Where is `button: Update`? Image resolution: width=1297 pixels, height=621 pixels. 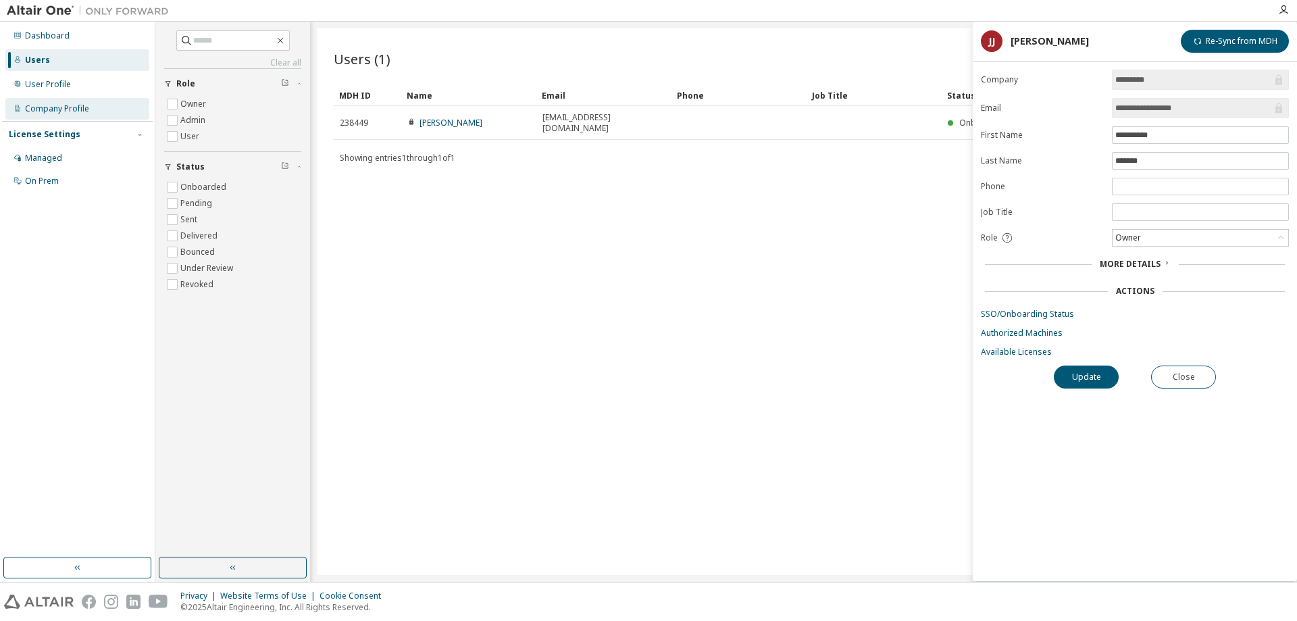 button: Update is located at coordinates (1086, 377).